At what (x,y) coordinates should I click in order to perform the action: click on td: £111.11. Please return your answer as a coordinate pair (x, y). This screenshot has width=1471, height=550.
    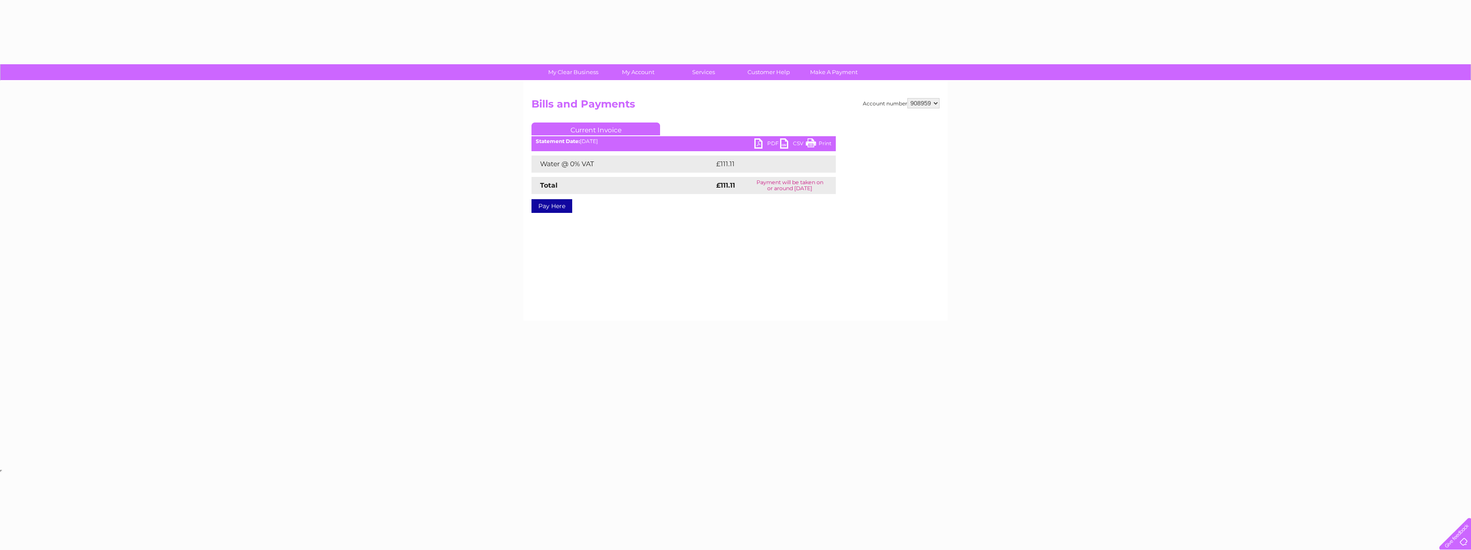
    Looking at the image, I should click on (765, 164).